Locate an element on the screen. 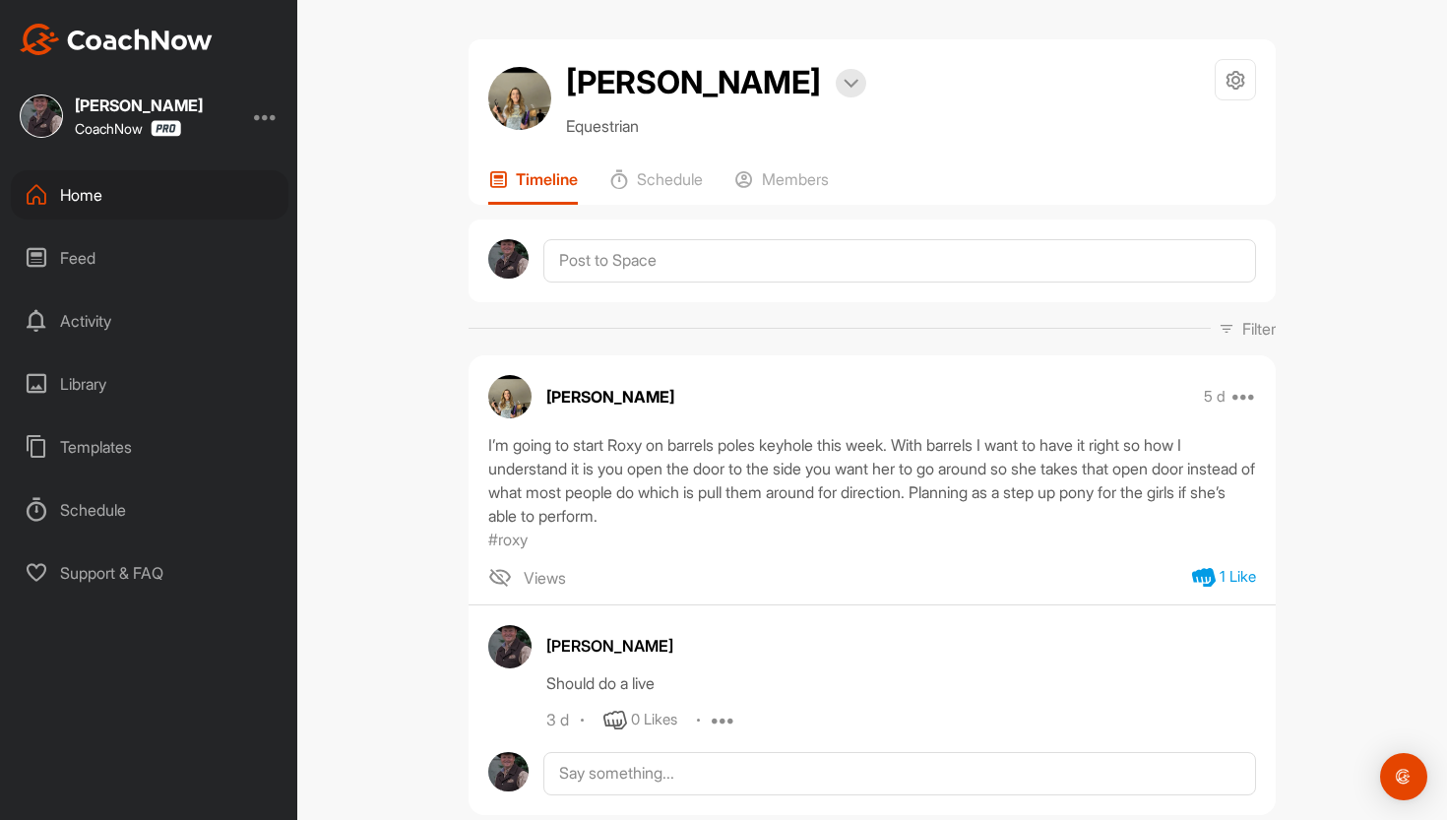  div: Open Intercom Messenger is located at coordinates (1403, 776).